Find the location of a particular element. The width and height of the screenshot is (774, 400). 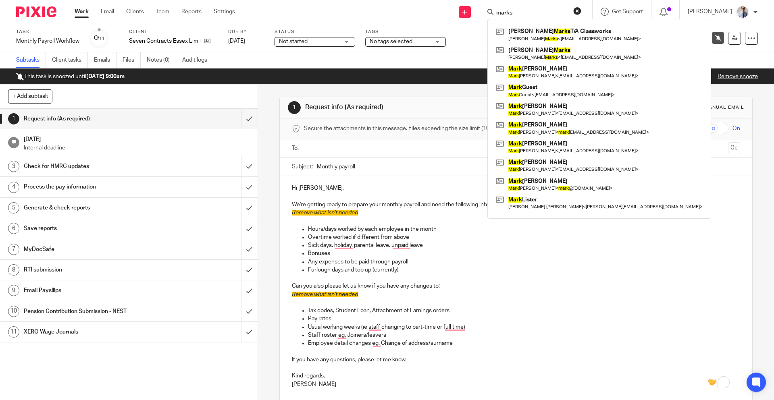

p: Furlough days and top up (currently) is located at coordinates (524, 270).